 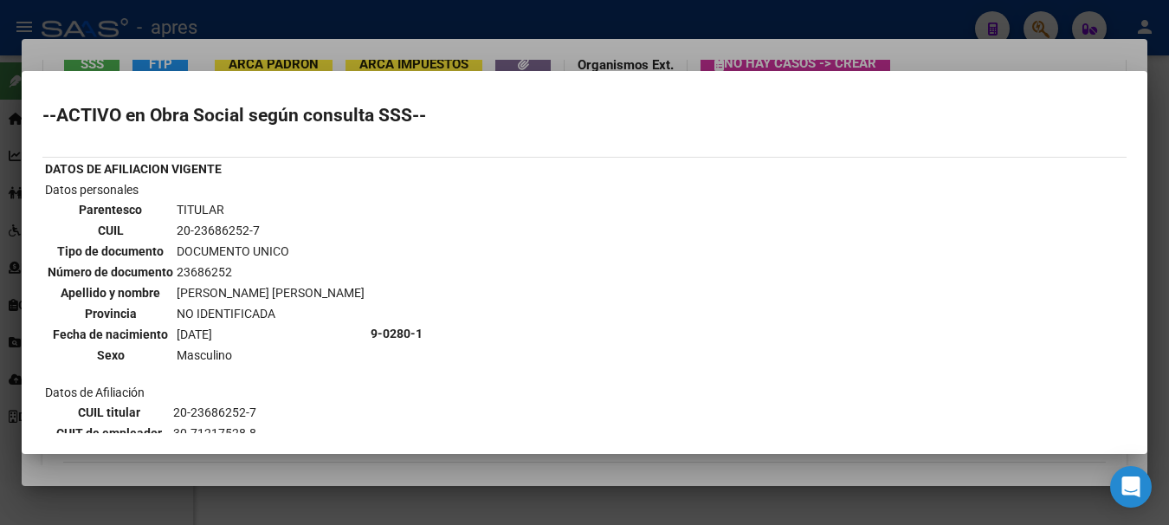 I want to click on b: DATOS DE AFILIACION VIGENTE, so click(x=133, y=169).